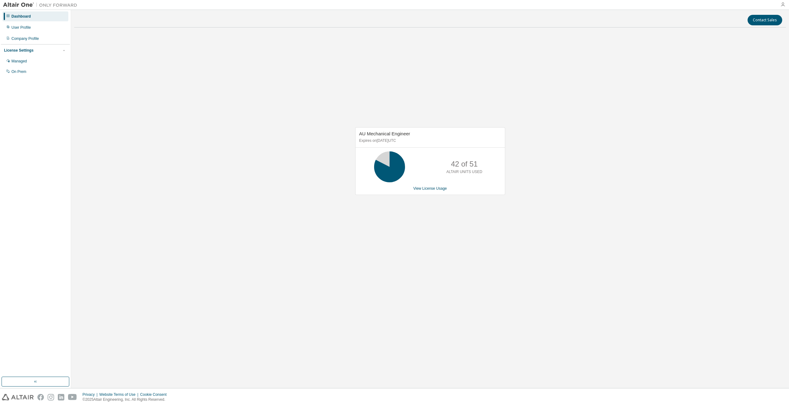  Describe the element at coordinates (19, 61) in the screenshot. I see `div: Managed` at that location.